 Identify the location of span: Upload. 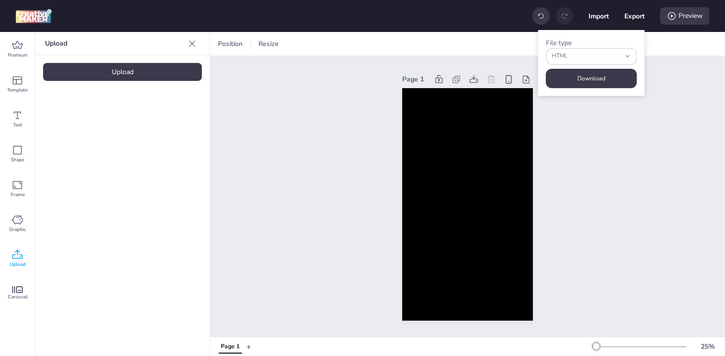
(17, 264).